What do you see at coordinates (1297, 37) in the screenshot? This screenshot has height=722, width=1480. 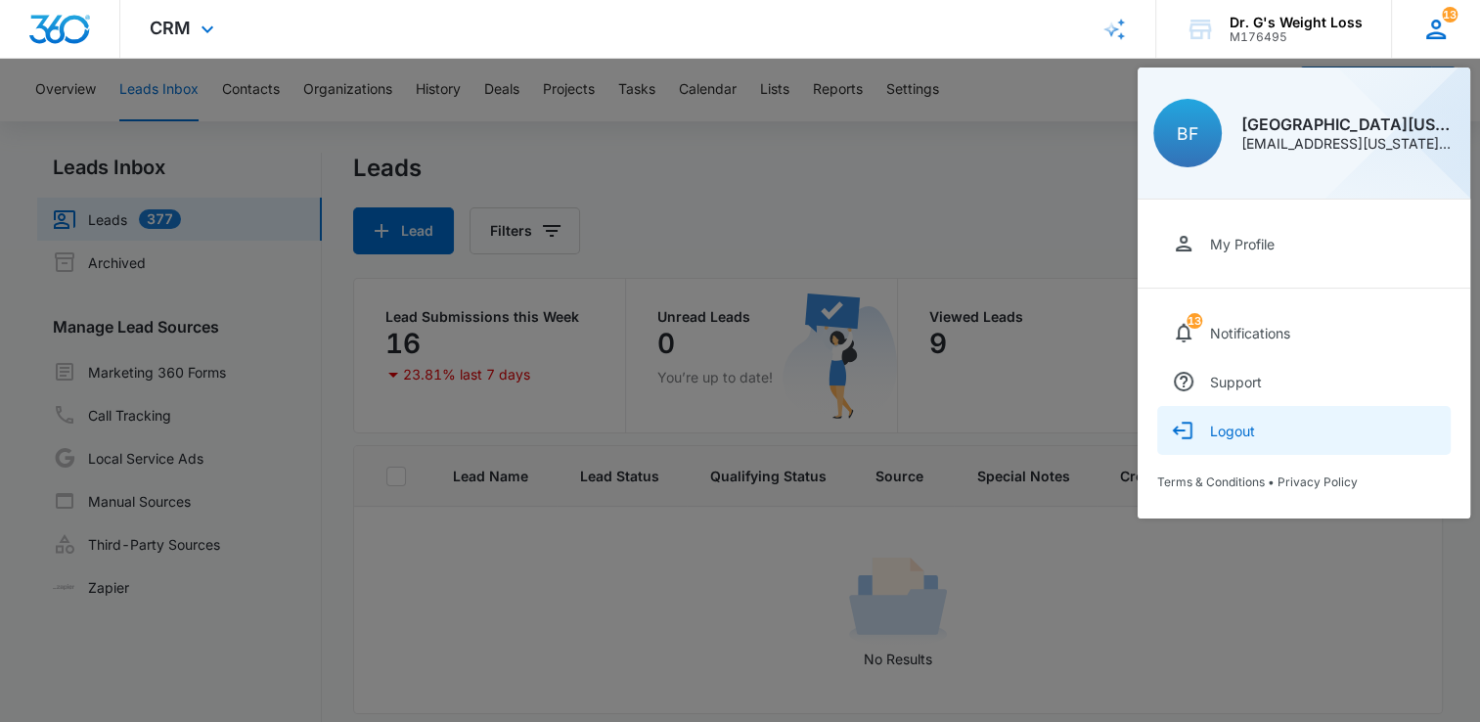 I see `div: account id` at bounding box center [1297, 37].